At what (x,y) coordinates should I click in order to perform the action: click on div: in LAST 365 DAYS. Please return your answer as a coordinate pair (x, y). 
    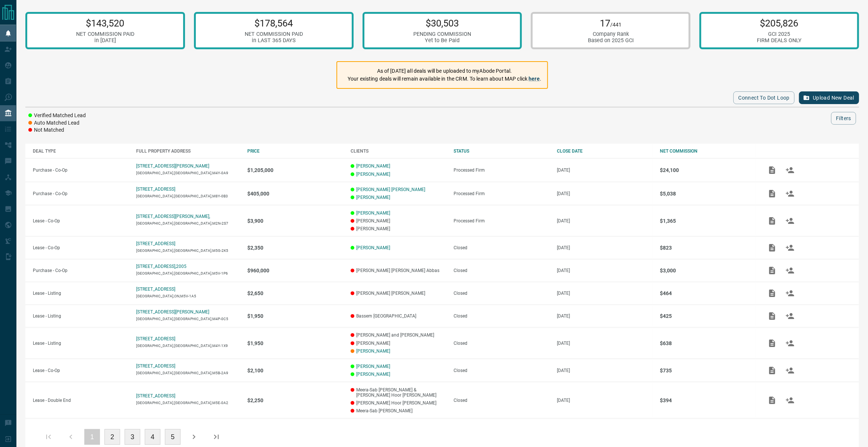
    Looking at the image, I should click on (274, 40).